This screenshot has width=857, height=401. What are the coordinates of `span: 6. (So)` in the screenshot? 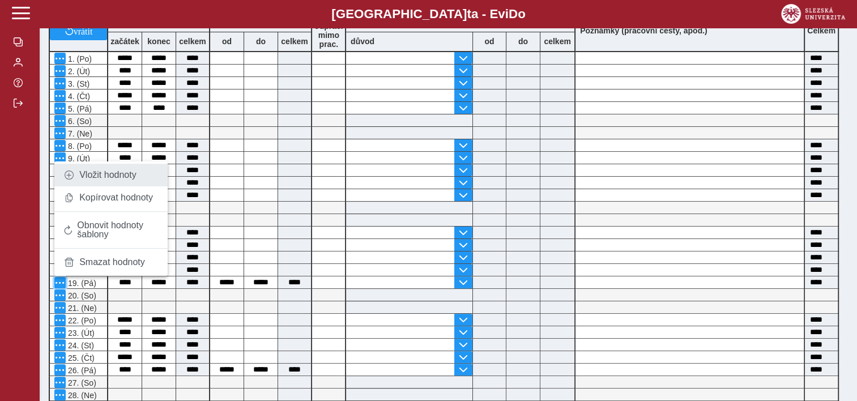 It's located at (79, 121).